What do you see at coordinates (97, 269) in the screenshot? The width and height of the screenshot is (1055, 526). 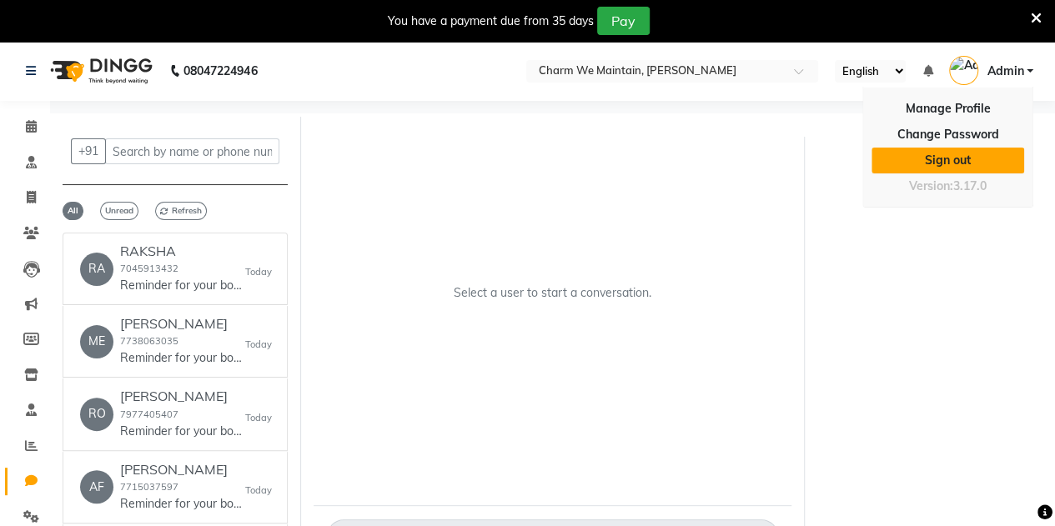 I see `div: RA` at bounding box center [97, 269].